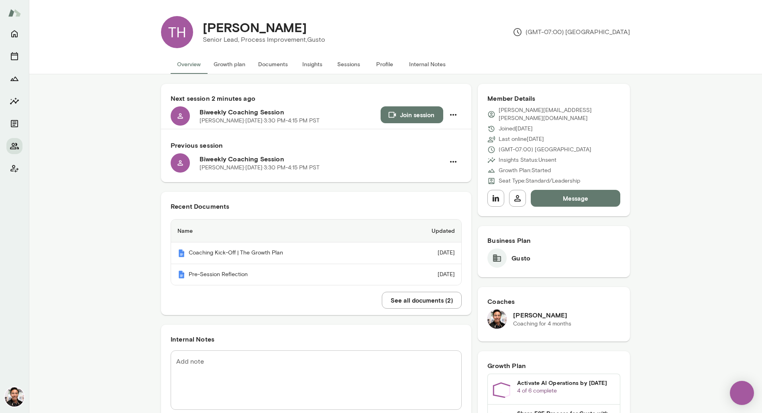  Describe the element at coordinates (421, 300) in the screenshot. I see `button: See all documents (2)` at that location.